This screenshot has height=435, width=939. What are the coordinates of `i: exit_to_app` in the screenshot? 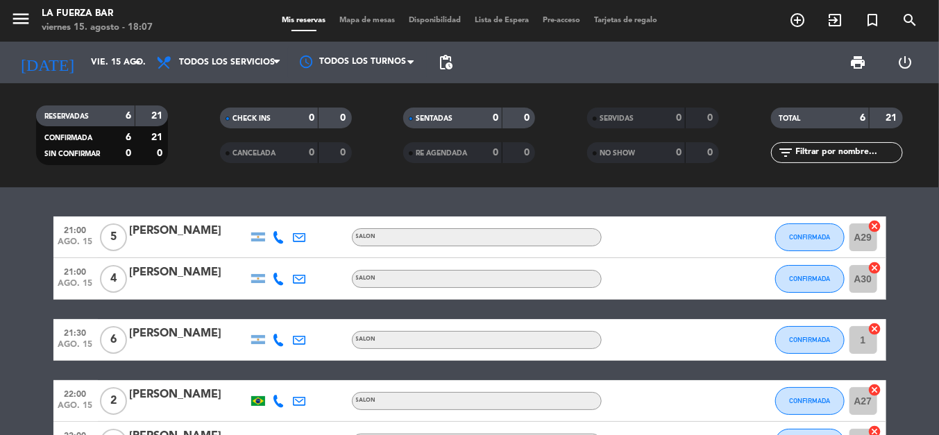 It's located at (835, 20).